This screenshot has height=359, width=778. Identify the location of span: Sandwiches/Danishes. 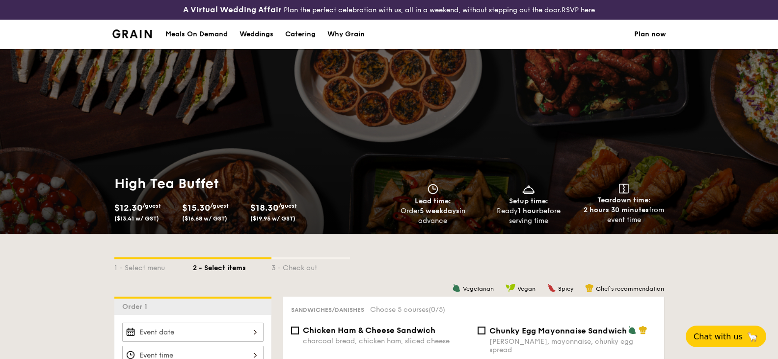
(327, 310).